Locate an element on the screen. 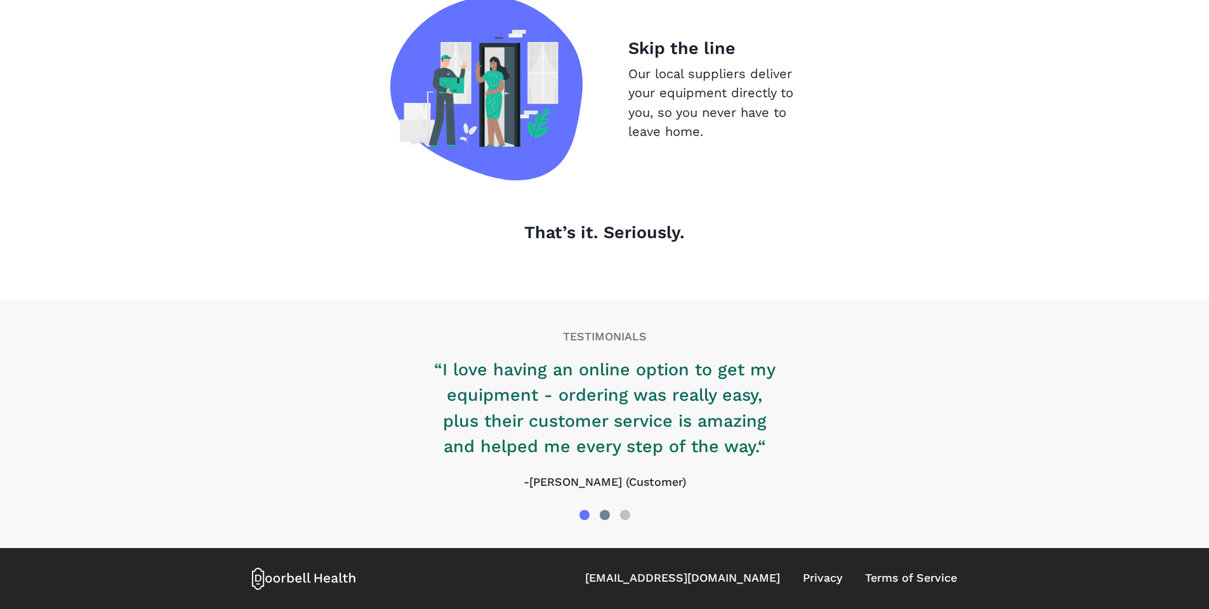 The width and height of the screenshot is (1209, 609). p: TESTIMONIALS is located at coordinates (604, 336).